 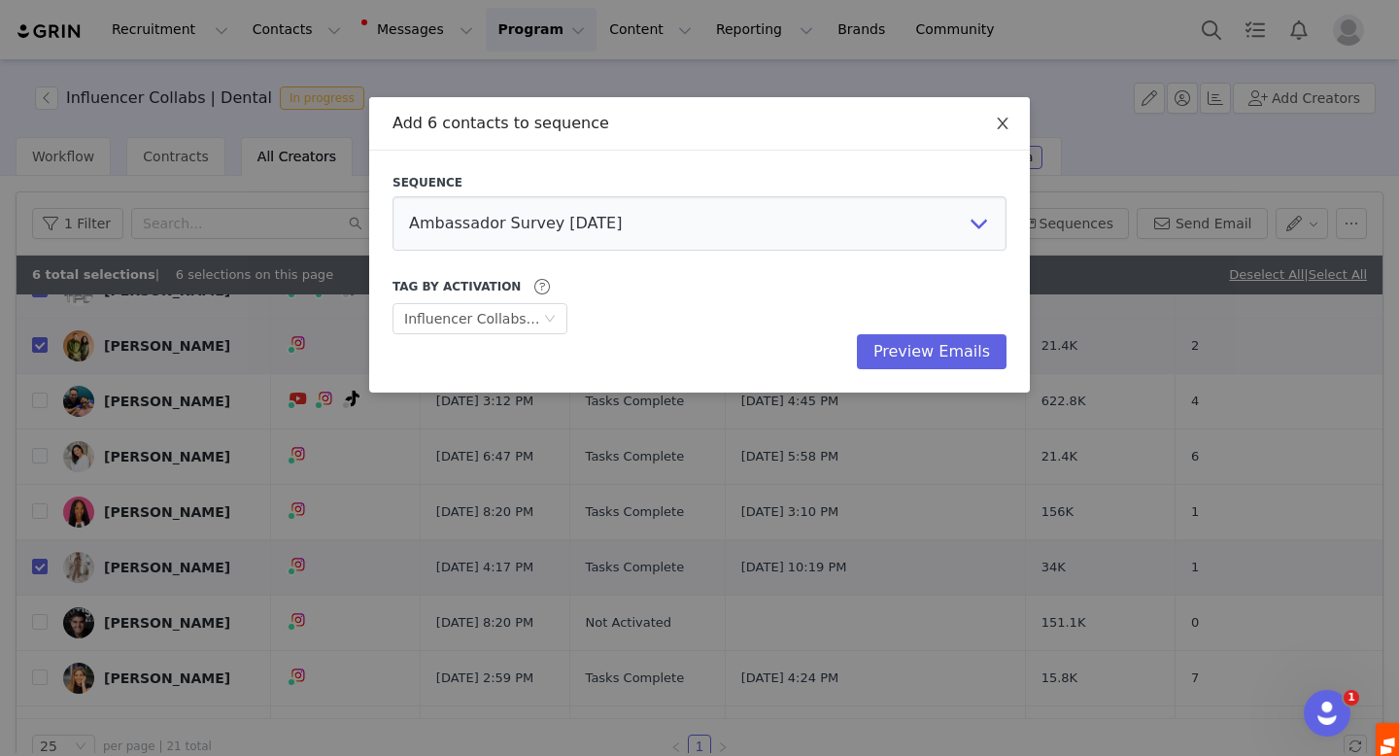 I want to click on i: icon: close, so click(x=1003, y=123).